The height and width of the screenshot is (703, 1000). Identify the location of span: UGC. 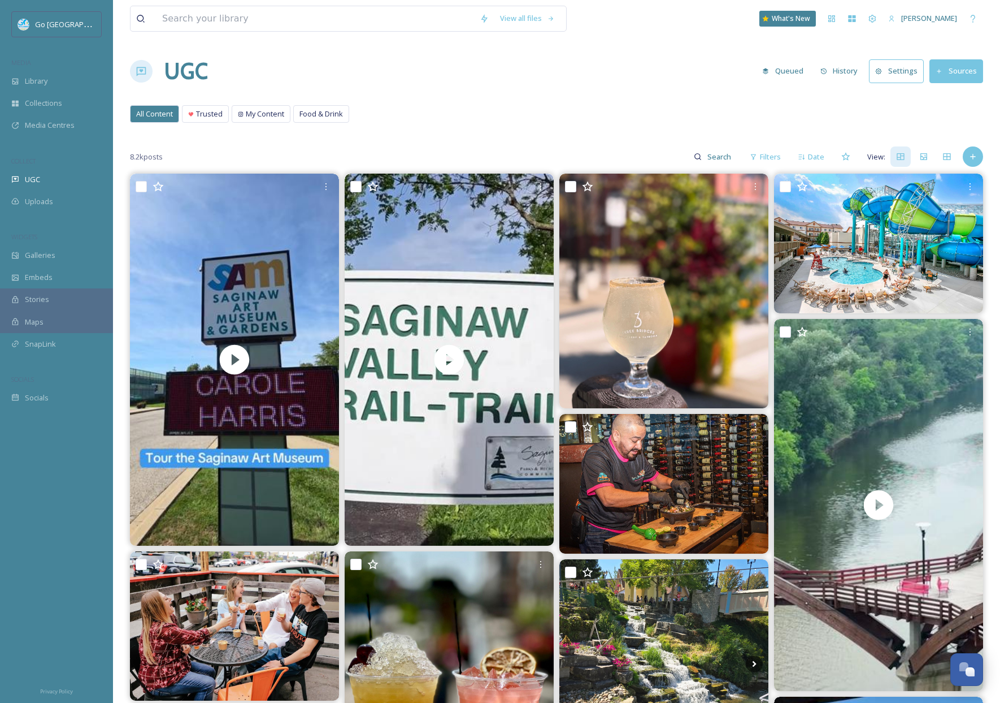
(32, 179).